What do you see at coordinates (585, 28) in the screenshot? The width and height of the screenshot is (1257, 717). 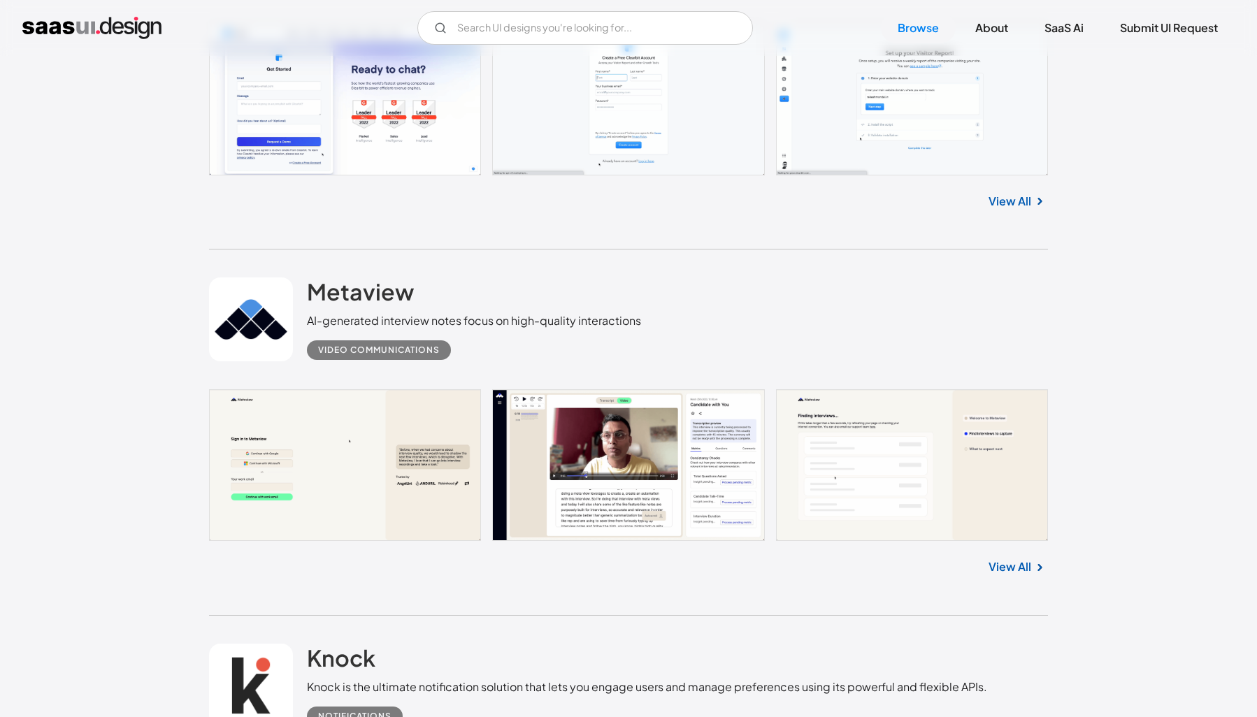 I see `form: Email Form` at bounding box center [585, 28].